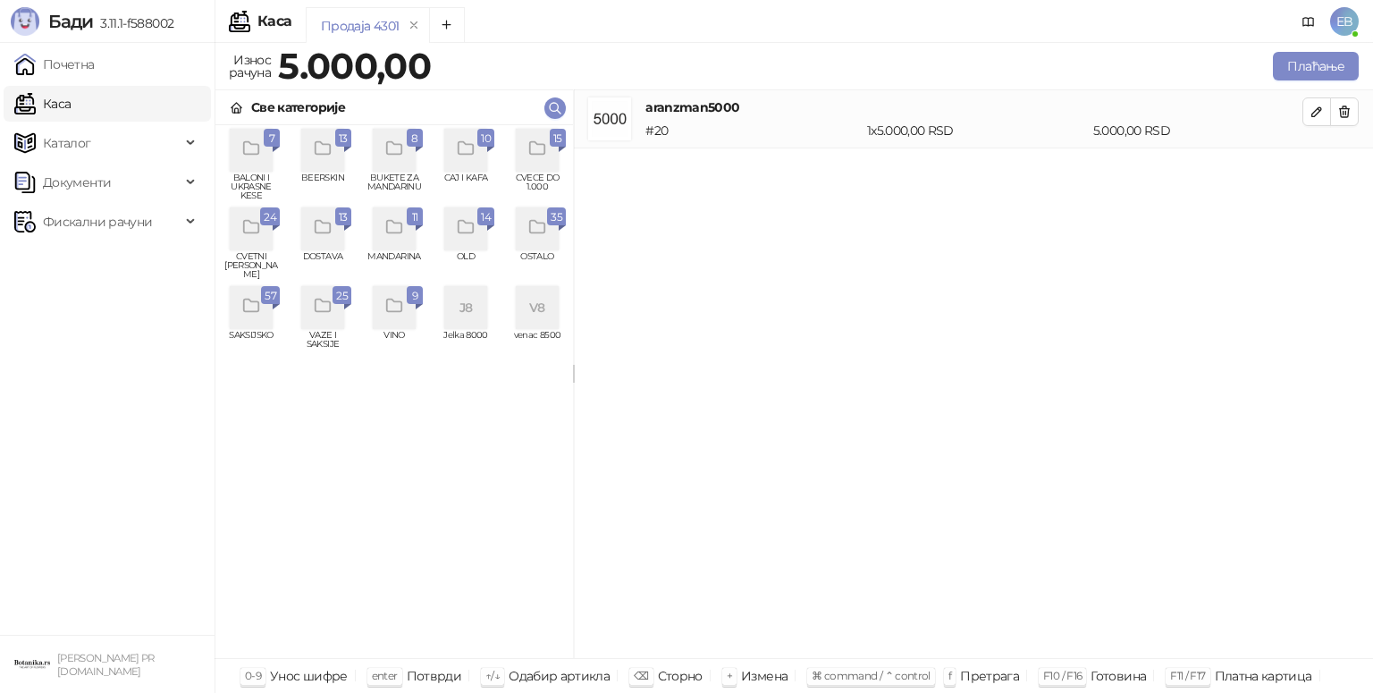 This screenshot has width=1373, height=693. Describe the element at coordinates (537, 187) in the screenshot. I see `span: CVECE DO 1.000` at that location.